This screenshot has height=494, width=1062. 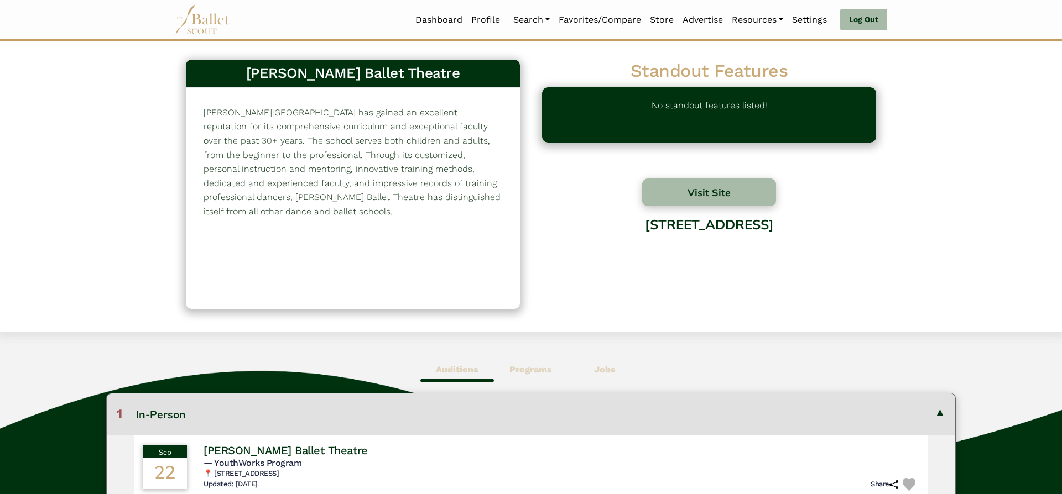 I want to click on a: Settings, so click(x=809, y=20).